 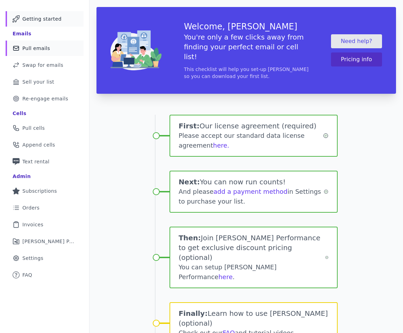 I want to click on a: add a payment method, so click(x=251, y=191).